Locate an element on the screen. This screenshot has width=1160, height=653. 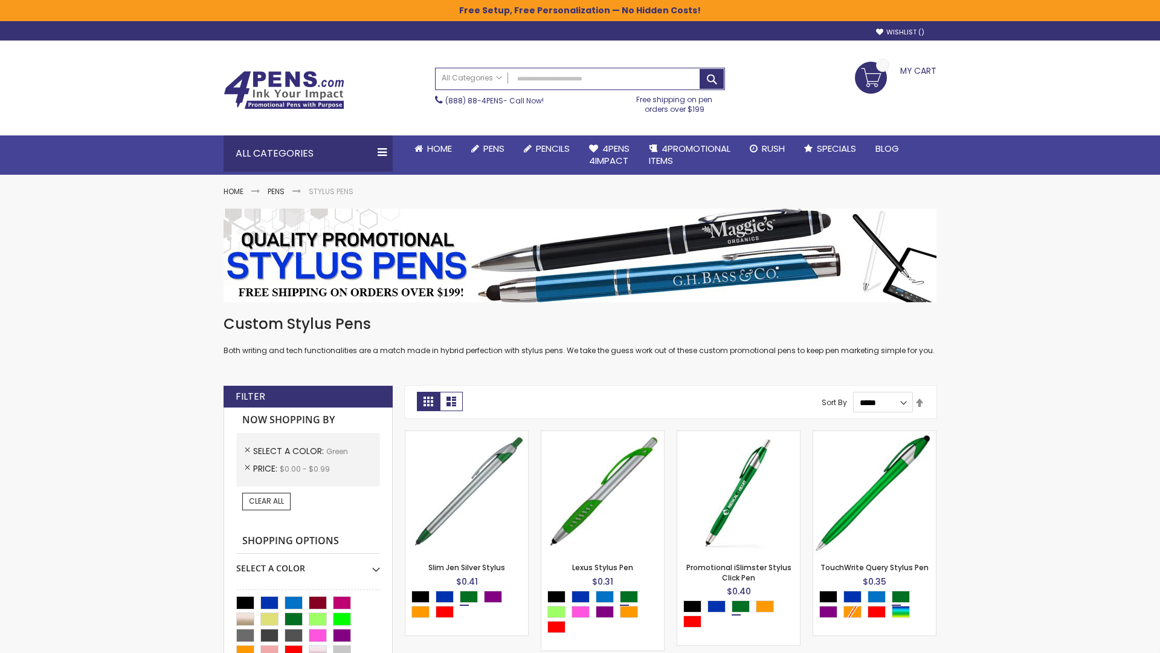
img: Promotional iSlimster Stylus Click Pen-Green is located at coordinates (739, 492).